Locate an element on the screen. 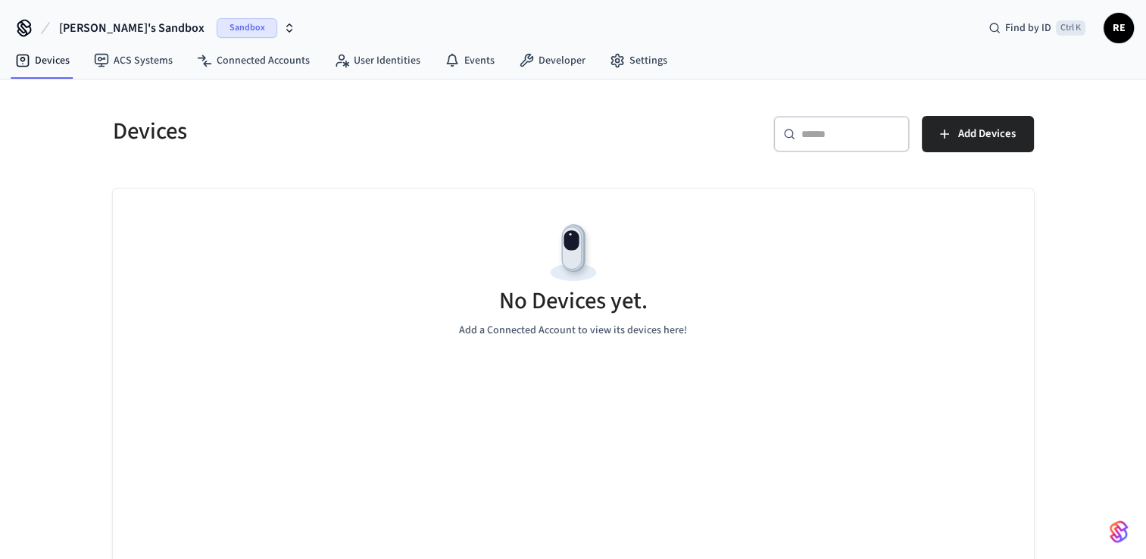 Image resolution: width=1146 pixels, height=559 pixels. a: Settings is located at coordinates (638, 61).